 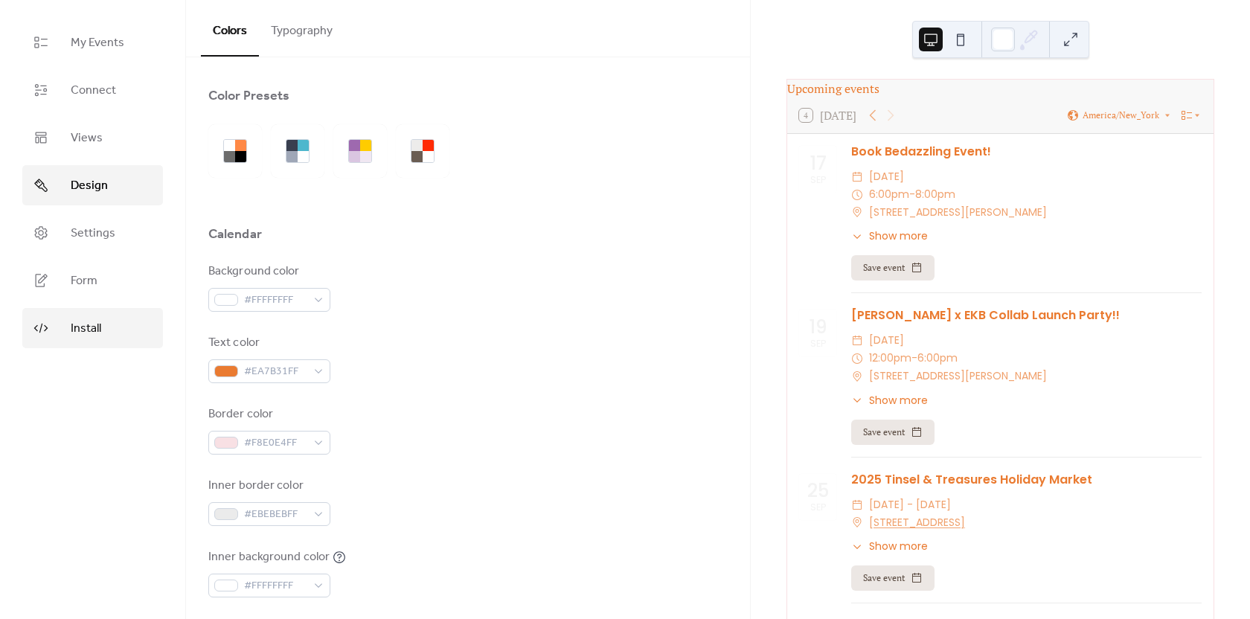 What do you see at coordinates (93, 91) in the screenshot?
I see `span: Connect` at bounding box center [93, 91].